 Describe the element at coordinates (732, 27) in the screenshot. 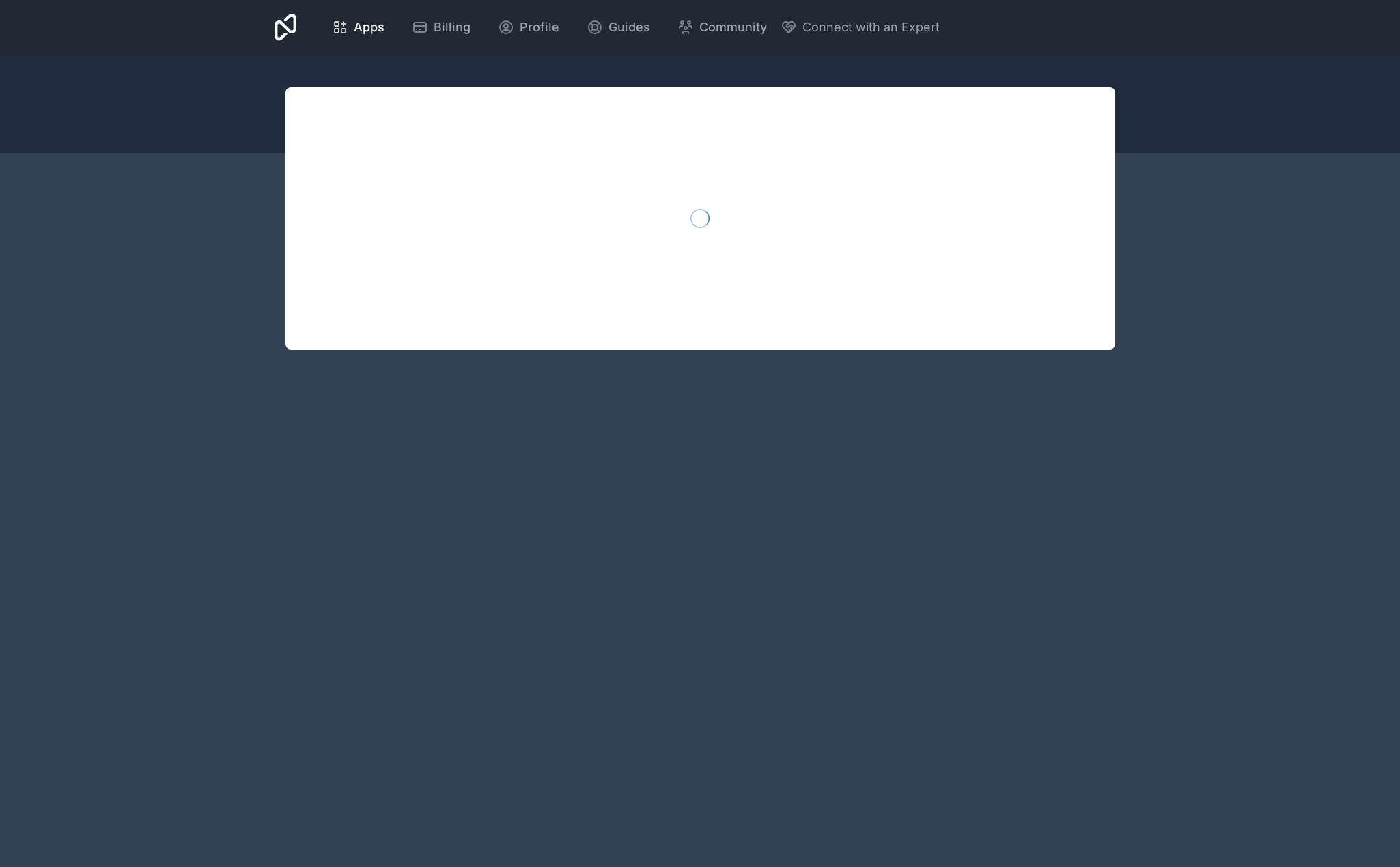

I see `span: Community` at that location.